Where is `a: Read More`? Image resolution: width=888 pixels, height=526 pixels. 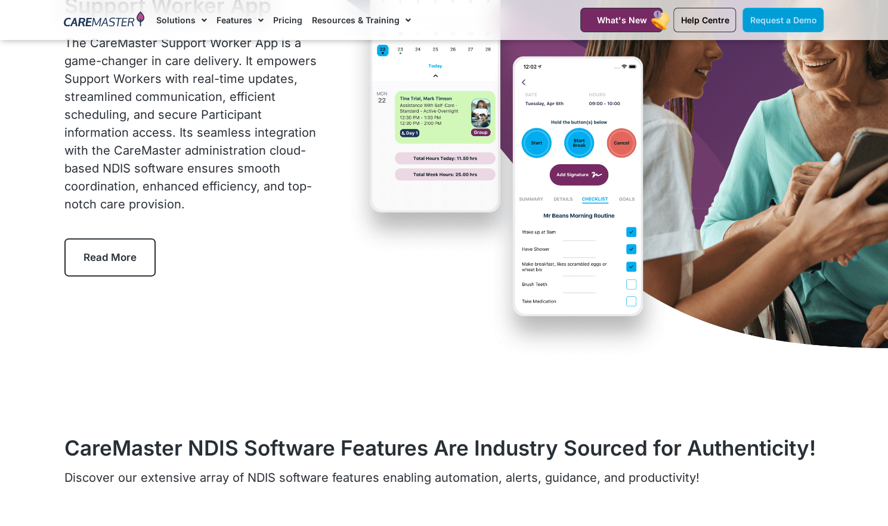 a: Read More is located at coordinates (110, 257).